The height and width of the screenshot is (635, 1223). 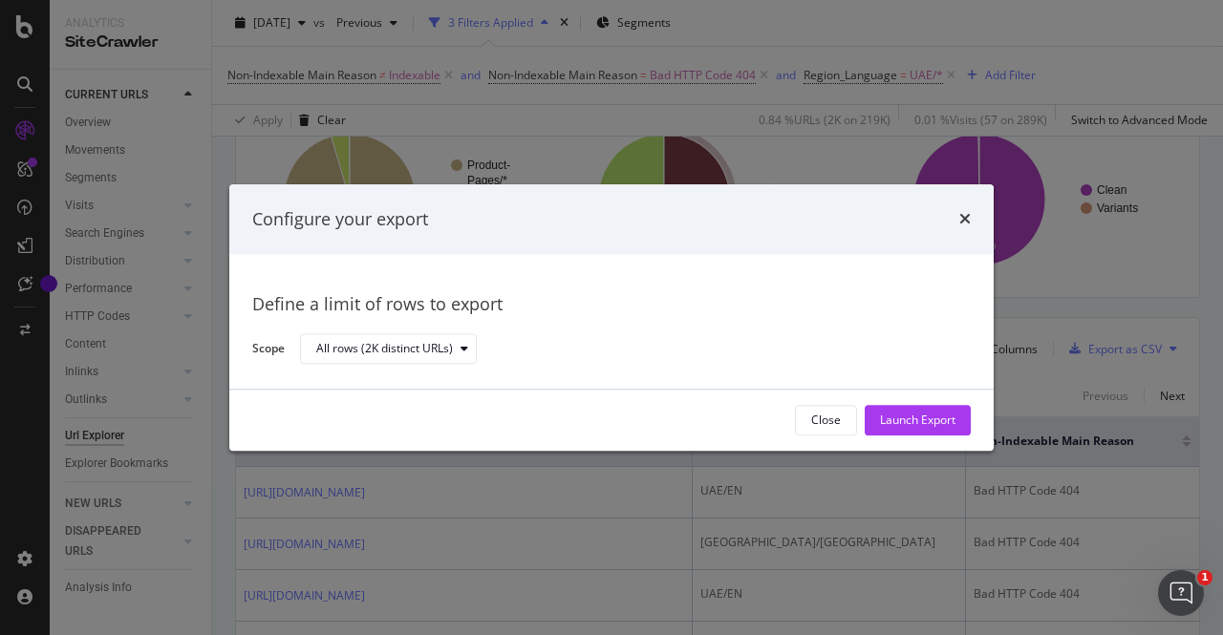 I want to click on div: Launch Export, so click(x=917, y=420).